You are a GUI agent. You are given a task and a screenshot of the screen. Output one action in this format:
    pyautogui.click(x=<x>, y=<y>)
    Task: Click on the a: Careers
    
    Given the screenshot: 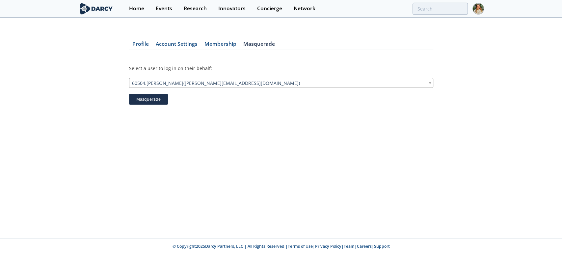 What is the action you would take?
    pyautogui.click(x=364, y=246)
    